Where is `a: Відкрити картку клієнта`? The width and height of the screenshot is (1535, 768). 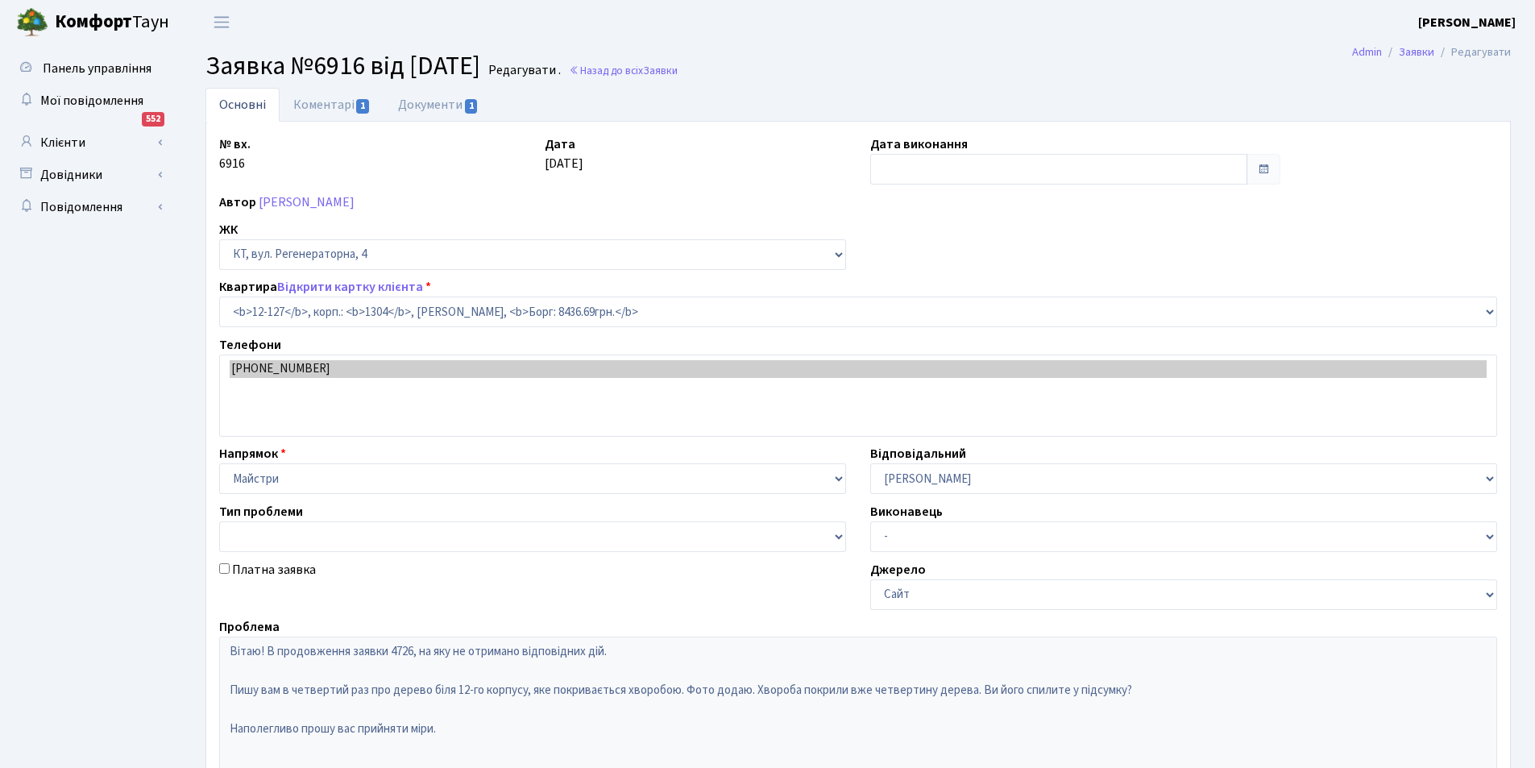
a: Відкрити картку клієнта is located at coordinates (350, 287).